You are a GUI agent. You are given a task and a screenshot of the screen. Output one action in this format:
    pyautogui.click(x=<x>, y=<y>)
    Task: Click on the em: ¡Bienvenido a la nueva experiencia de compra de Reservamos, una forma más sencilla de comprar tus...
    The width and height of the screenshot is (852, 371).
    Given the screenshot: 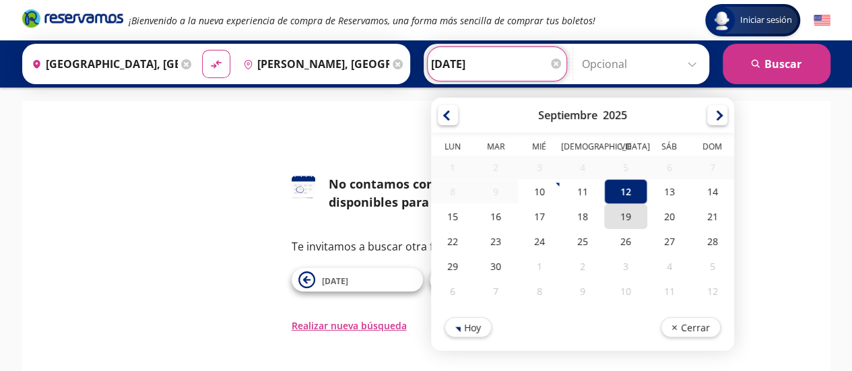 What is the action you would take?
    pyautogui.click(x=362, y=20)
    